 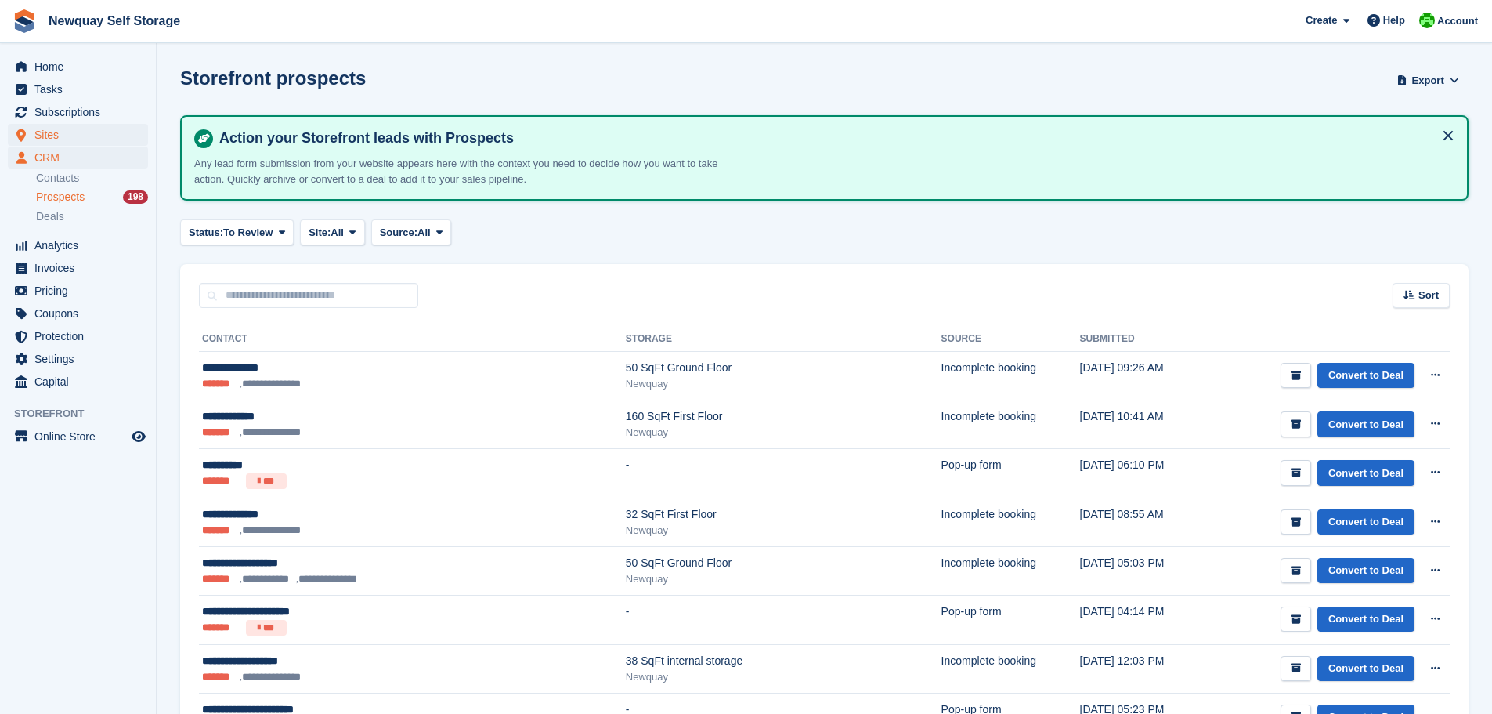 What do you see at coordinates (92, 216) in the screenshot?
I see `a: Deals` at bounding box center [92, 216].